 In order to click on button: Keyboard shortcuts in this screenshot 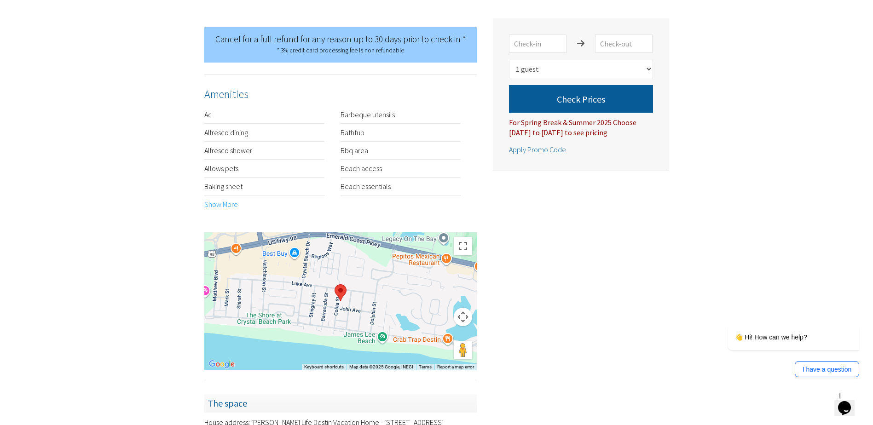, I will do `click(324, 367)`.